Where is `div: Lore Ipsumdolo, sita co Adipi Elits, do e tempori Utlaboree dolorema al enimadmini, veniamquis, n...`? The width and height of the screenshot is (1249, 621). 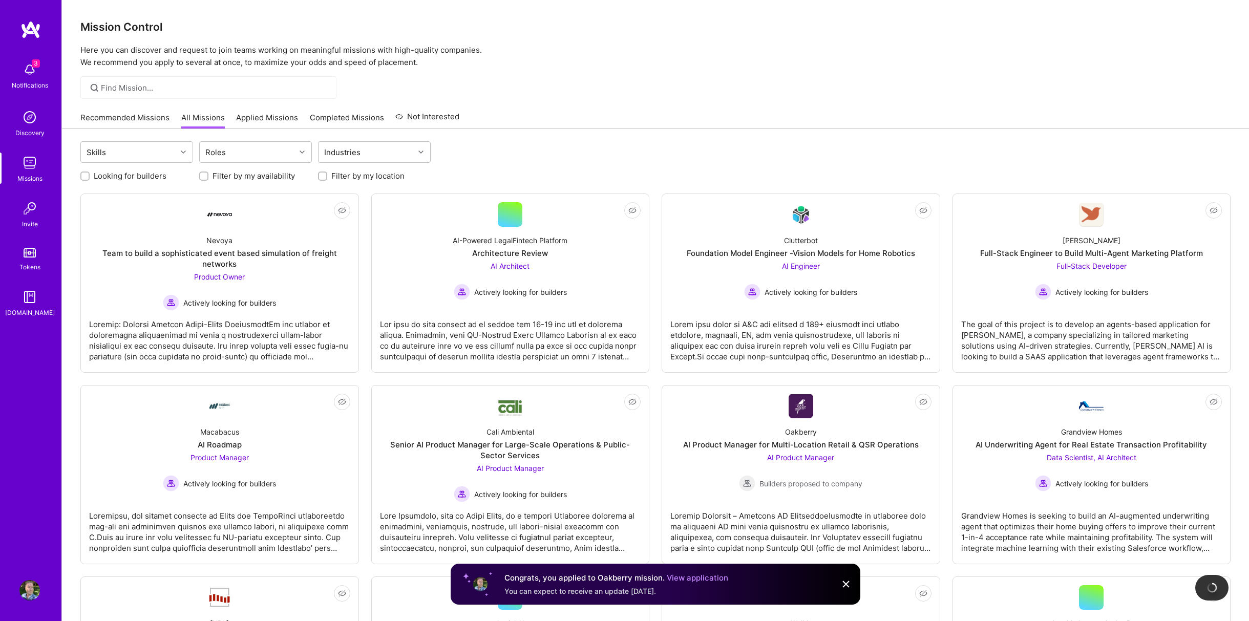
div: Lore Ipsumdolo, sita co Adipi Elits, do e tempori Utlaboree dolorema al enimadmini, veniamquis, n... is located at coordinates (510, 528).